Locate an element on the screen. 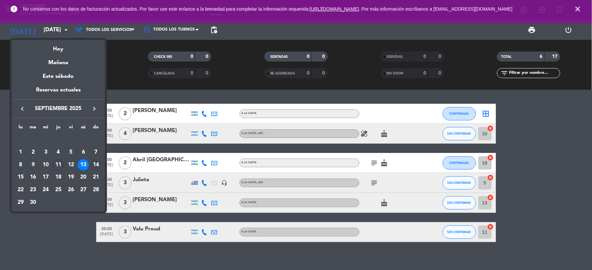  td: 24 de septiembre de 2025 is located at coordinates (46, 190).